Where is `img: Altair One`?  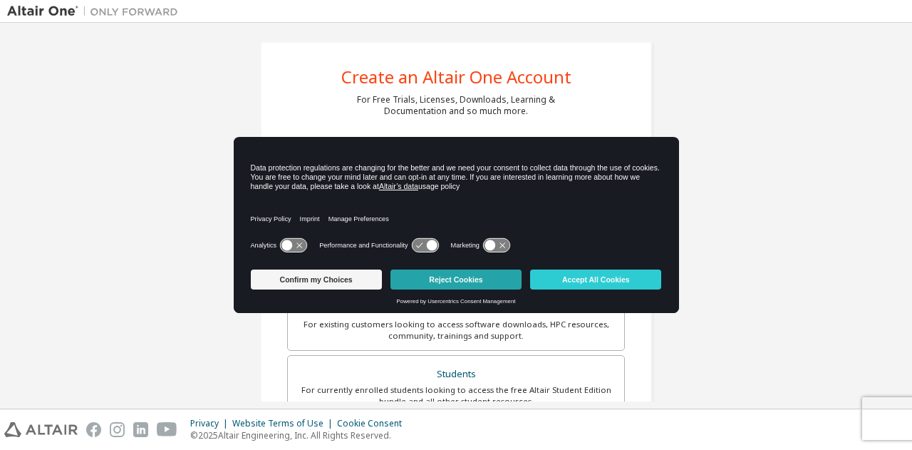
img: Altair One is located at coordinates (96, 11).